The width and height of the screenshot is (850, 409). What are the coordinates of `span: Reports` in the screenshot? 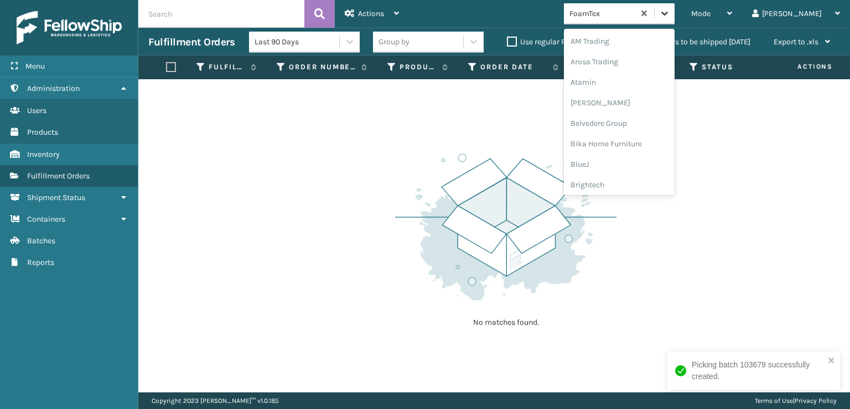 It's located at (40, 262).